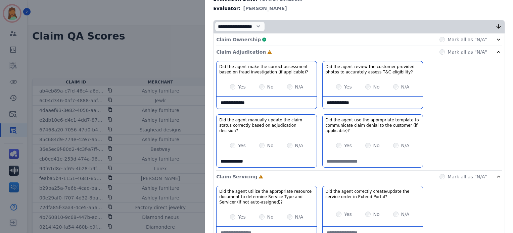  I want to click on h3: Did the agent utilize the appropriate resource document to determine Service Type and Servicer (i..., so click(266, 197).